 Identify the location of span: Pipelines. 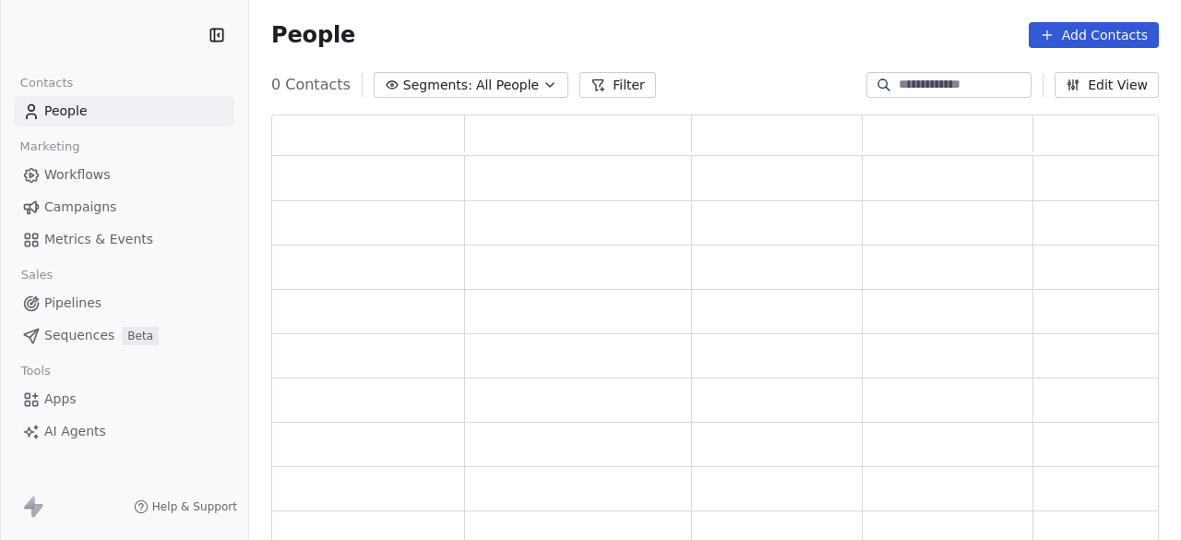
(73, 303).